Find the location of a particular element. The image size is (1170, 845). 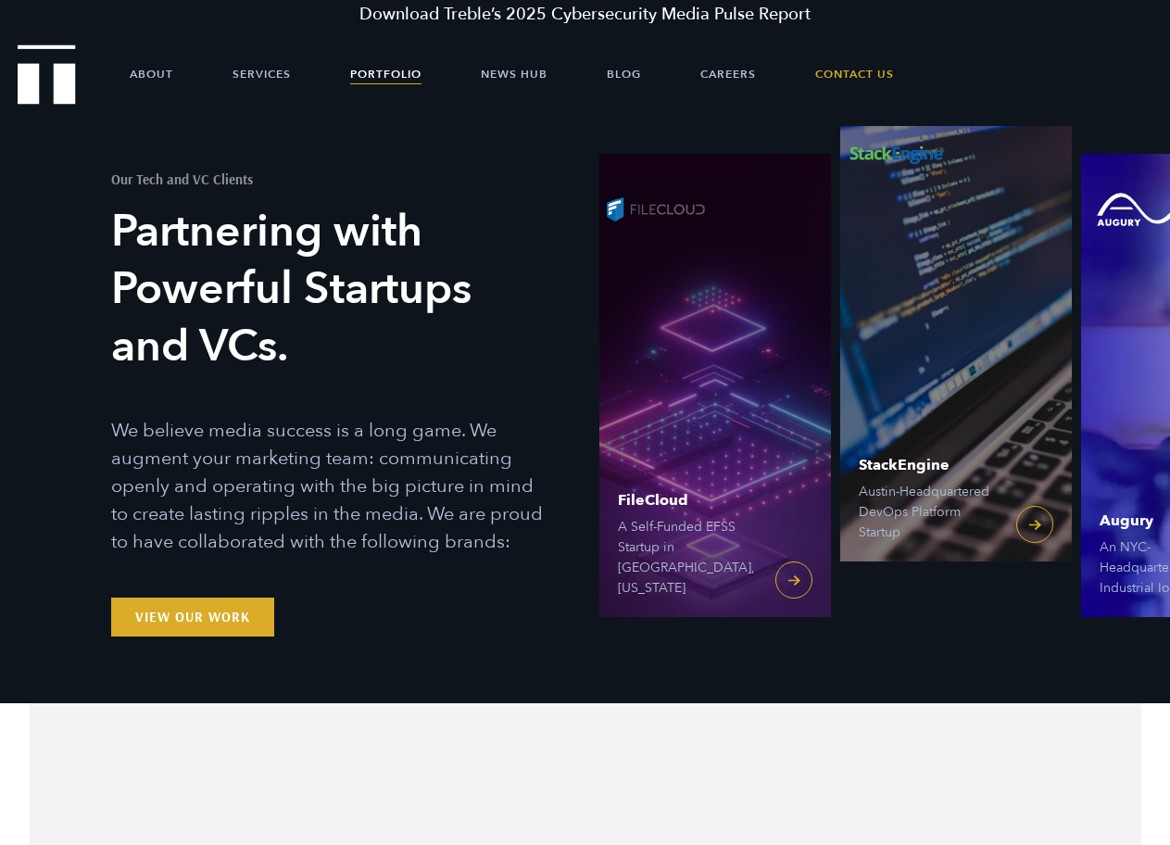

a: FileCloud is located at coordinates (715, 385).